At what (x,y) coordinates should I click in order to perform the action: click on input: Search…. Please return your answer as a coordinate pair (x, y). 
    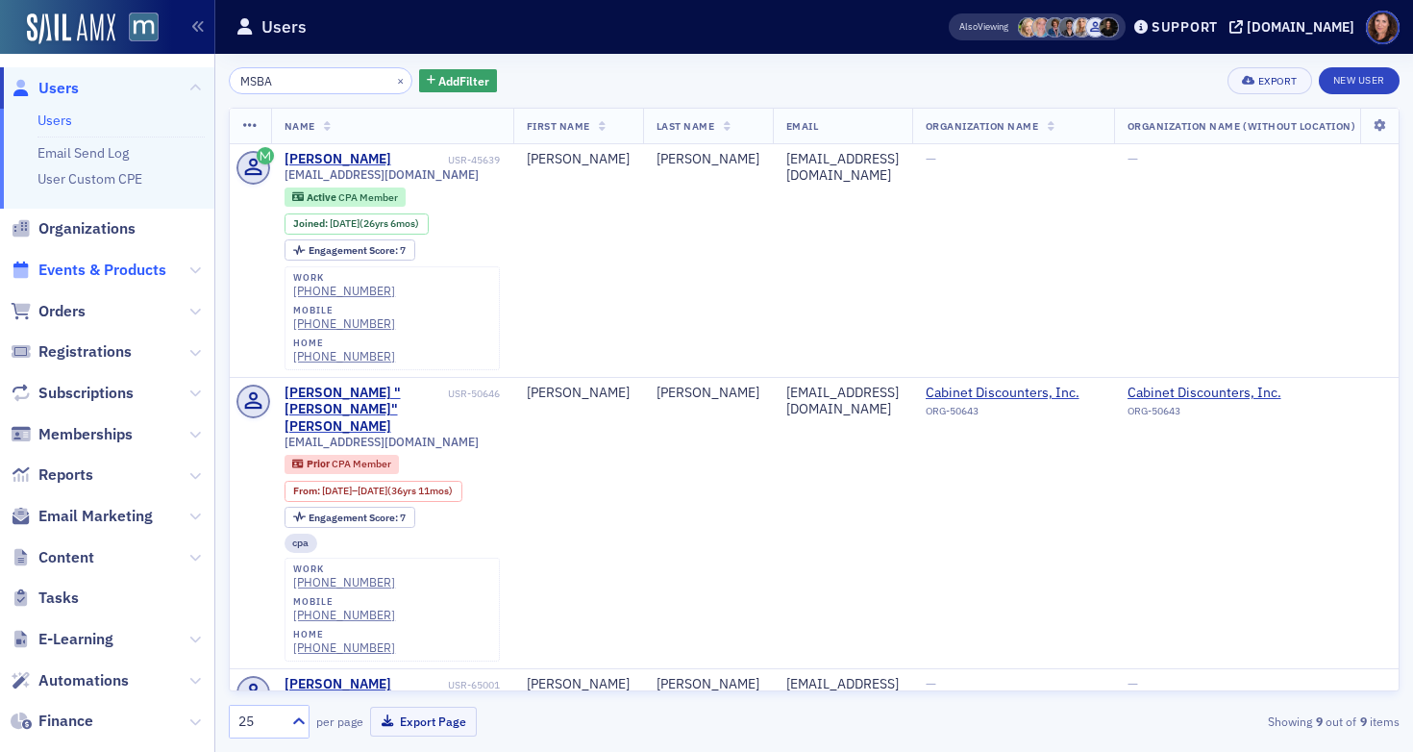
    Looking at the image, I should click on (320, 81).